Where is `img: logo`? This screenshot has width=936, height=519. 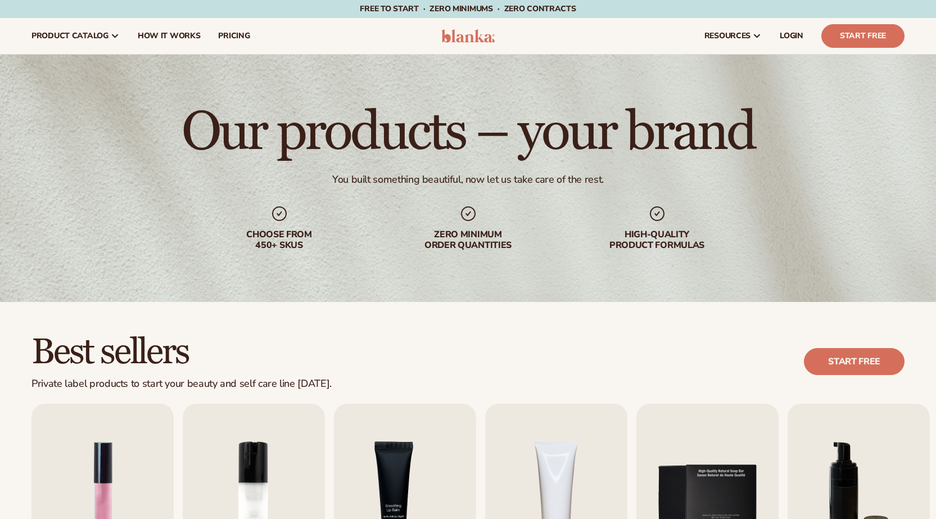 img: logo is located at coordinates (468, 36).